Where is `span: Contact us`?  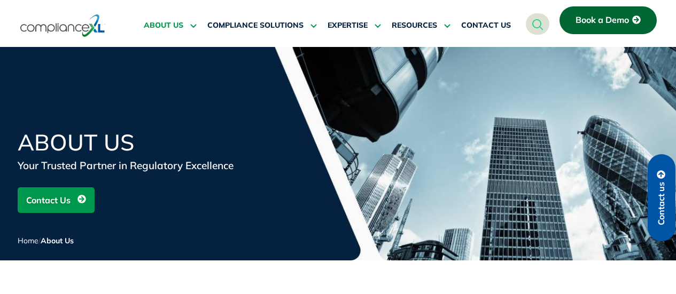
span: Contact us is located at coordinates (661, 203).